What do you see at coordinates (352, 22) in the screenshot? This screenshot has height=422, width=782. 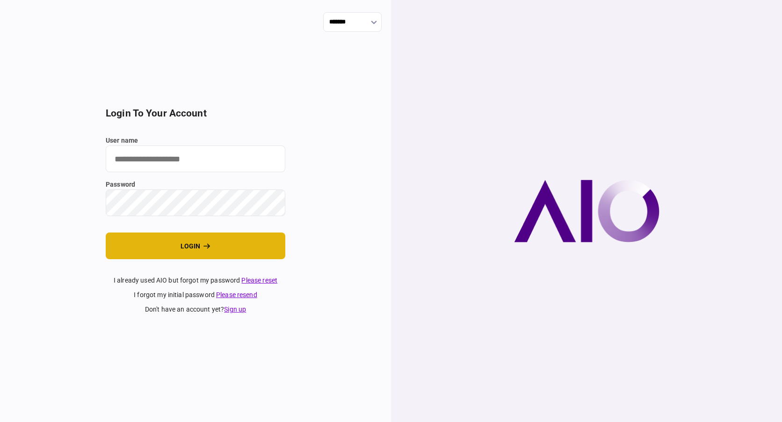 I see `input: show language options` at bounding box center [352, 22].